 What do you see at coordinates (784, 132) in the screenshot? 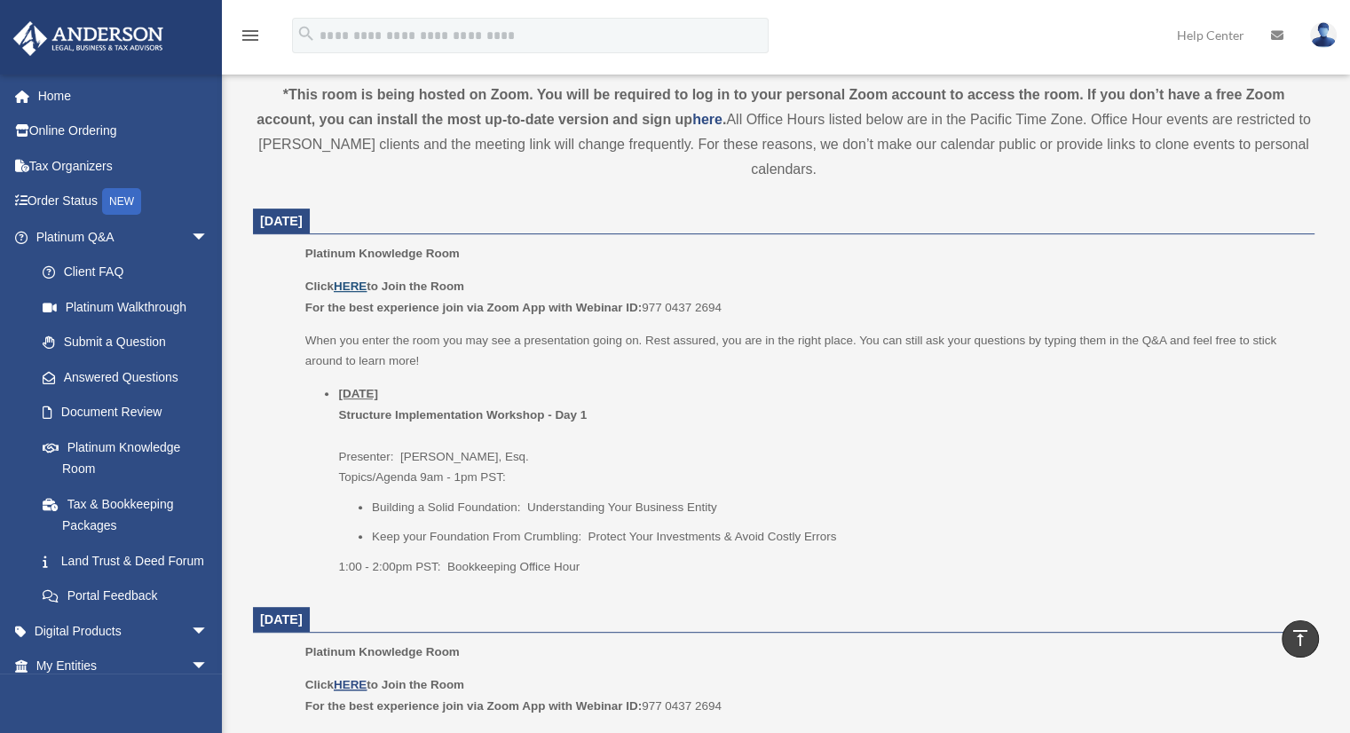
I see `div: All Office Hours listed below are in the Pacific Time Zone. Office Hour events are restricted to ...` at bounding box center [784, 132].